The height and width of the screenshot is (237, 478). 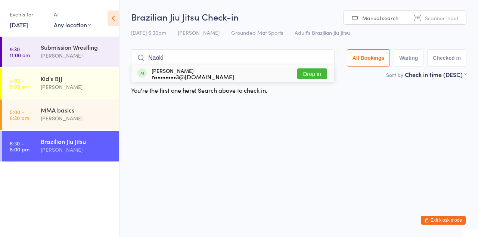 I want to click on div: Brazilian Jiu Jitsu, so click(x=77, y=141).